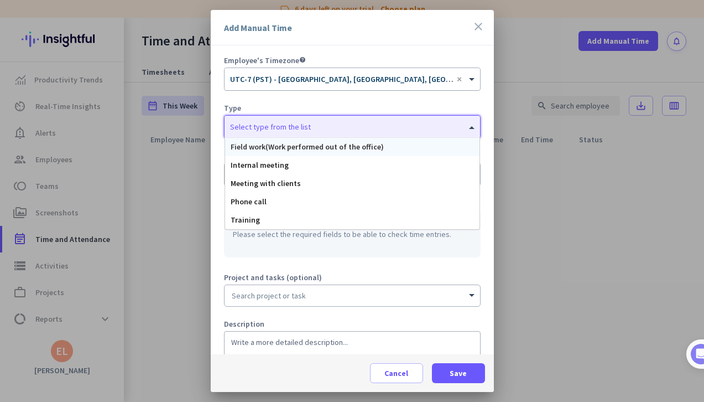  I want to click on div: Description, so click(352, 324).